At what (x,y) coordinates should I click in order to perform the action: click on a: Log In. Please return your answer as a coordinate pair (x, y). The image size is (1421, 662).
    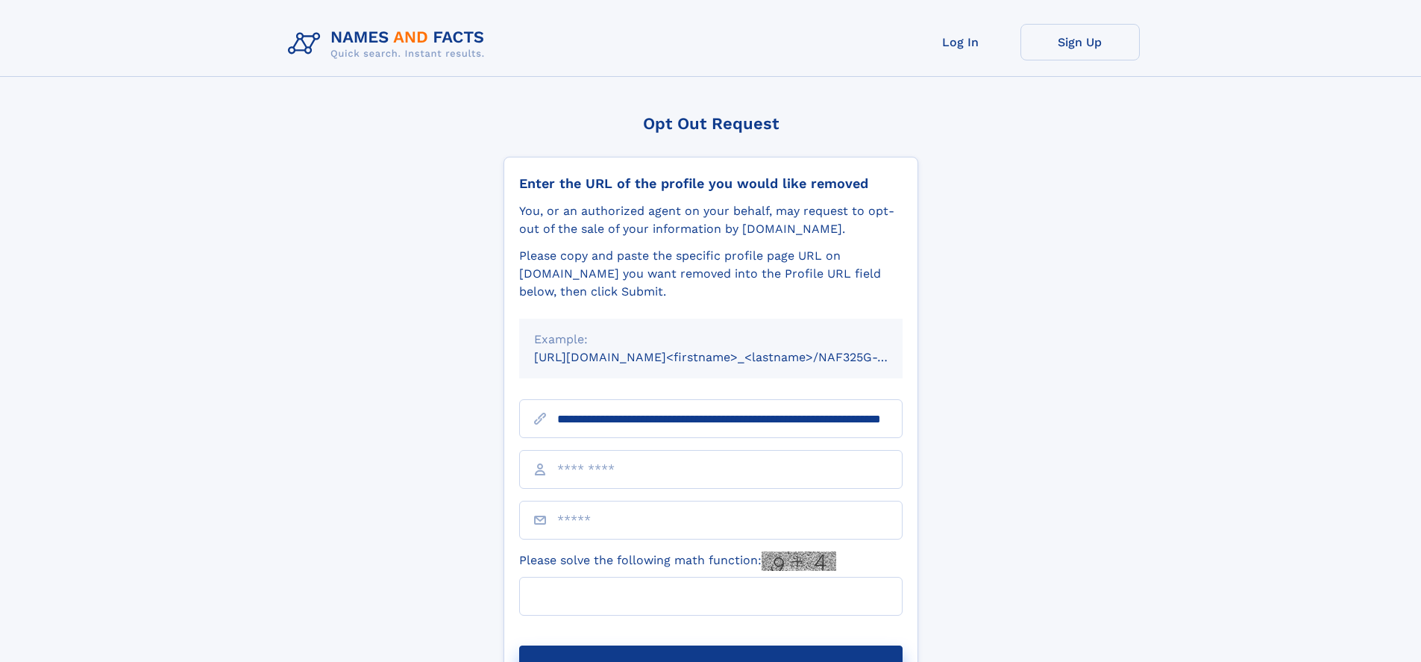
    Looking at the image, I should click on (961, 42).